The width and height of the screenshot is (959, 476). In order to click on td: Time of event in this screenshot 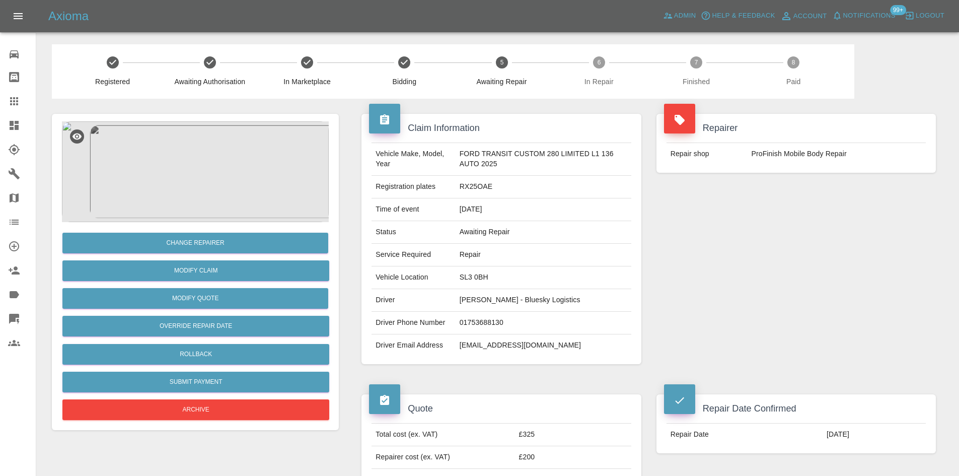, I will do `click(413, 209)`.